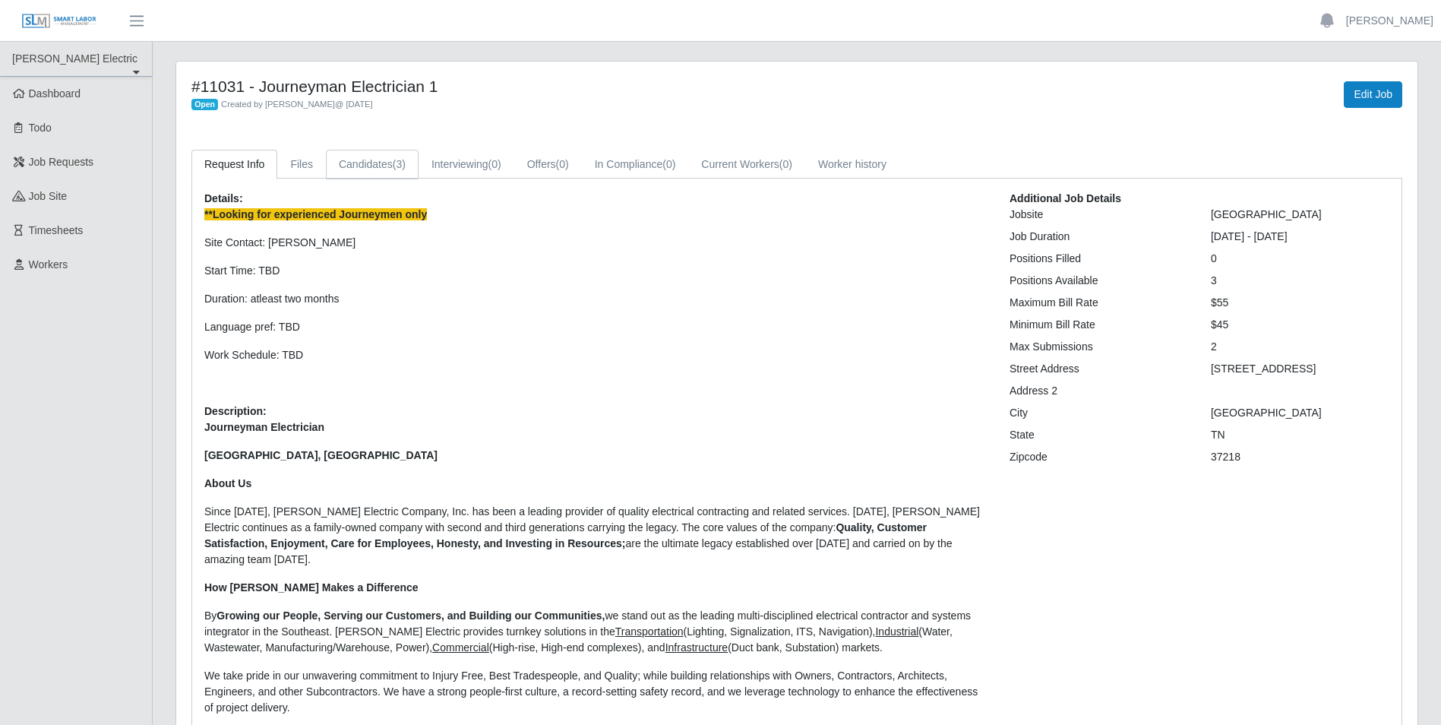  I want to click on span: Workers, so click(49, 264).